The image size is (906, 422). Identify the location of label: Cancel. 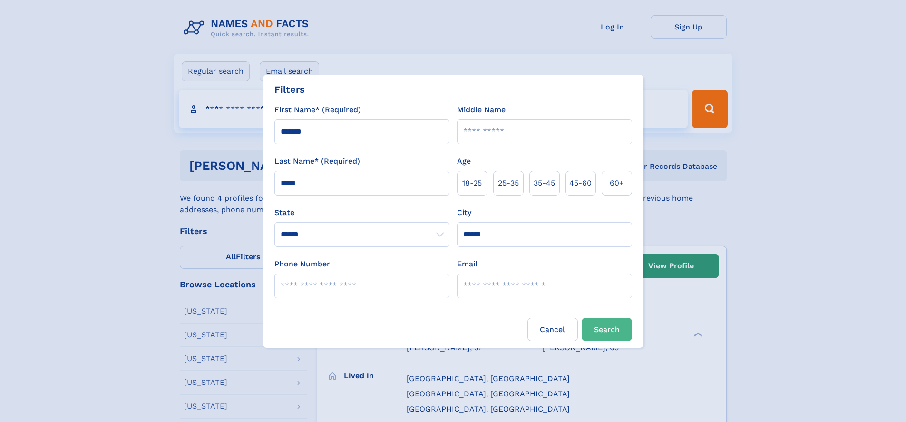
(553, 329).